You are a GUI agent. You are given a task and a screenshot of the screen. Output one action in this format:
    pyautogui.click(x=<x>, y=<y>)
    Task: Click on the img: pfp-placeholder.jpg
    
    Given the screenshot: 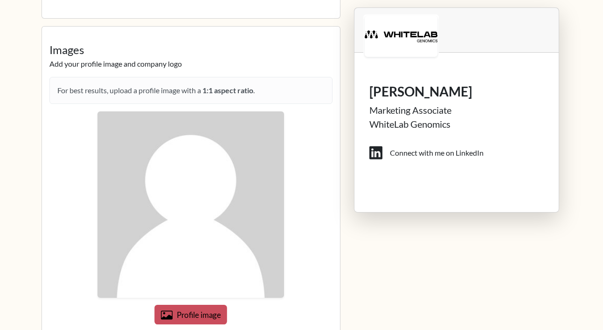 What is the action you would take?
    pyautogui.click(x=191, y=205)
    